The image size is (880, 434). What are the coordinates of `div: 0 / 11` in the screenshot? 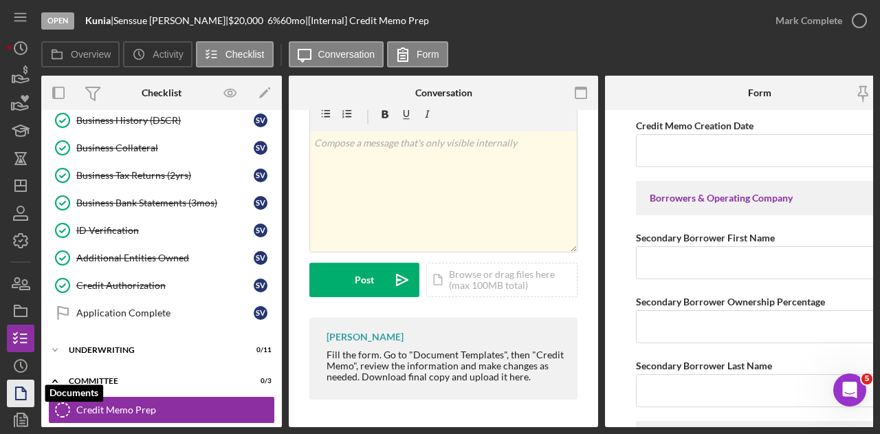 It's located at (259, 350).